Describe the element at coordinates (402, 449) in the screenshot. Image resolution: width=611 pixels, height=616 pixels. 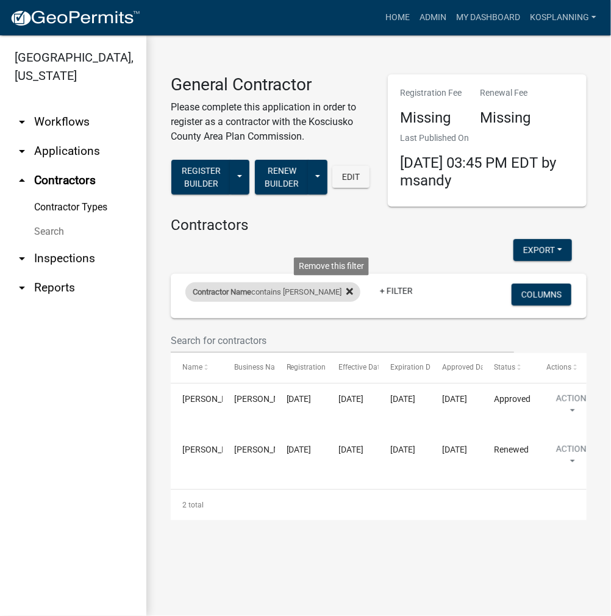
I see `span: 12/31/2022` at that location.